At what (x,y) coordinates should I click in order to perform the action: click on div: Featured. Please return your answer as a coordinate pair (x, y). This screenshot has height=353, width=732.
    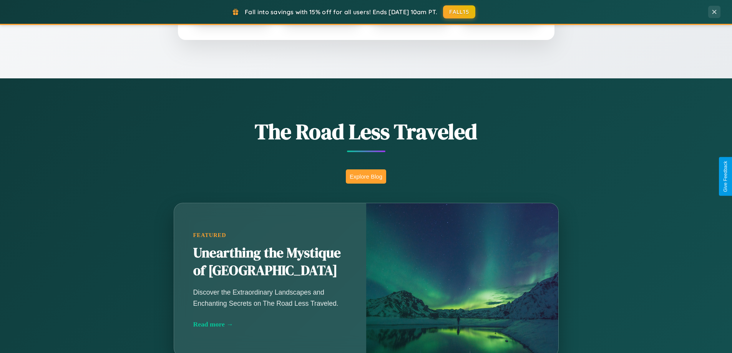
    Looking at the image, I should click on (270, 235).